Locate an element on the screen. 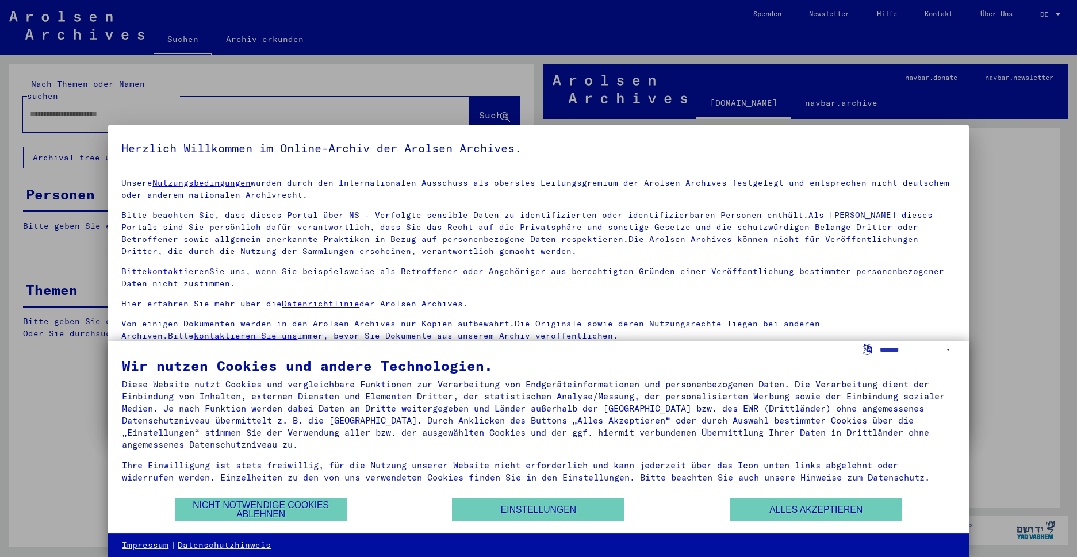 The height and width of the screenshot is (557, 1077). button: Alles akzeptieren is located at coordinates (816, 509).